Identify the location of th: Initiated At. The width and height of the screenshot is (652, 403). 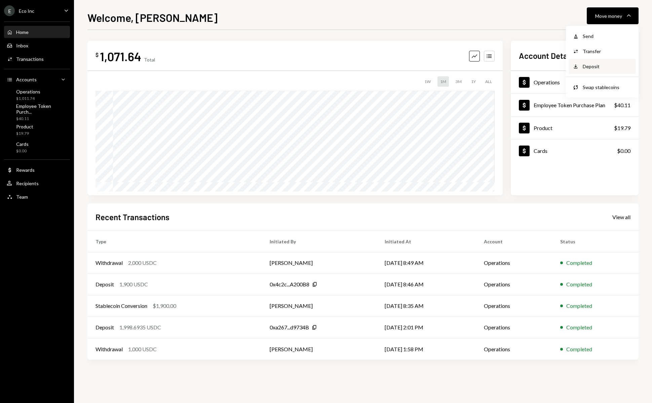
(426, 242).